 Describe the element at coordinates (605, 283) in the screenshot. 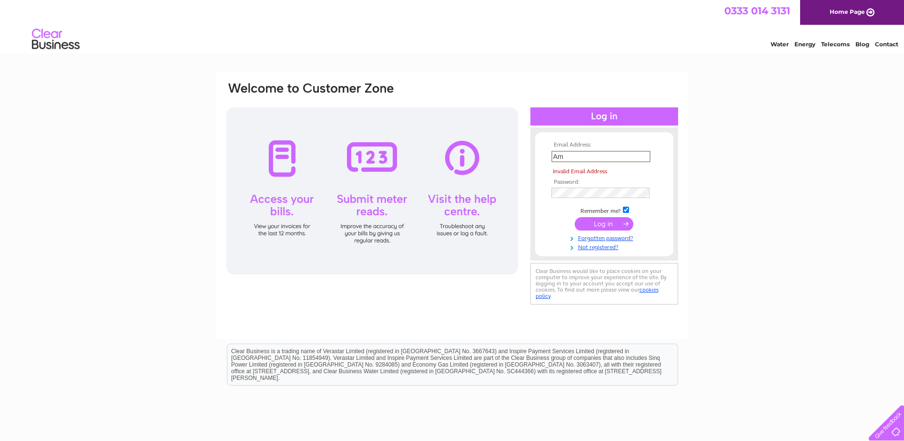

I see `div: Clear Business would like to place cookies on your computer to improve your experience of the sit...` at that location.